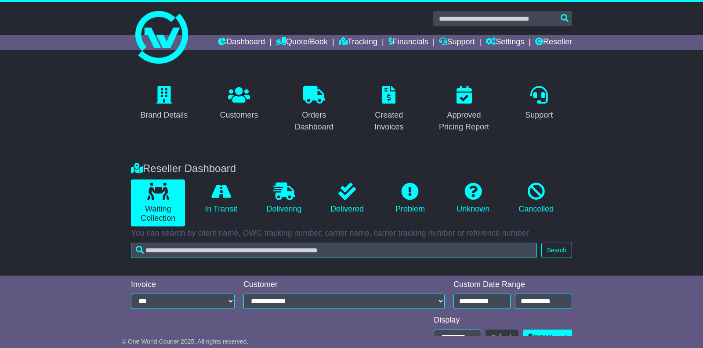 The height and width of the screenshot is (348, 703). I want to click on a: Unknown, so click(473, 199).